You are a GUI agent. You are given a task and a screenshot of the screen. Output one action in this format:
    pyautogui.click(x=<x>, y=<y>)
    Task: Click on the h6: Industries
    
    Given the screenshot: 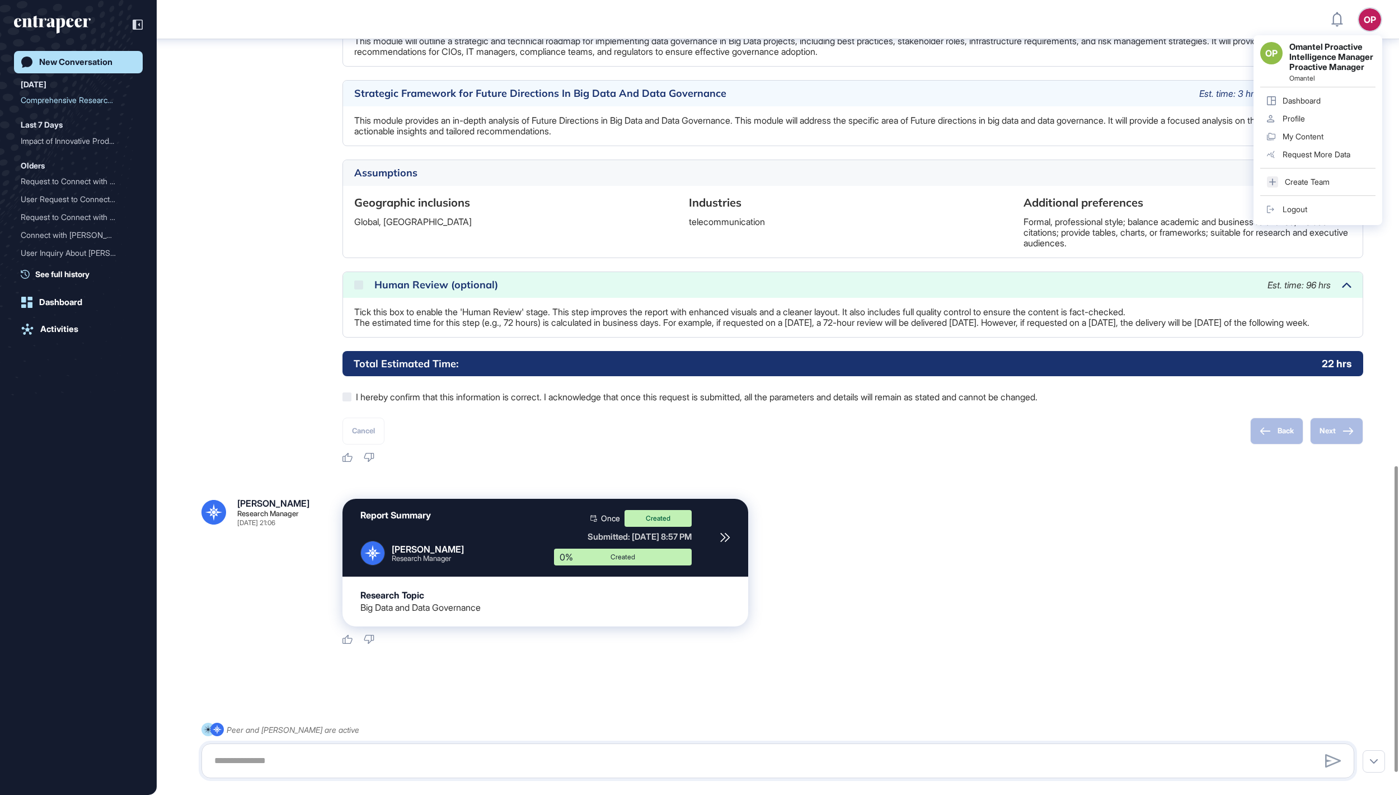 What is the action you would take?
    pyautogui.click(x=853, y=203)
    